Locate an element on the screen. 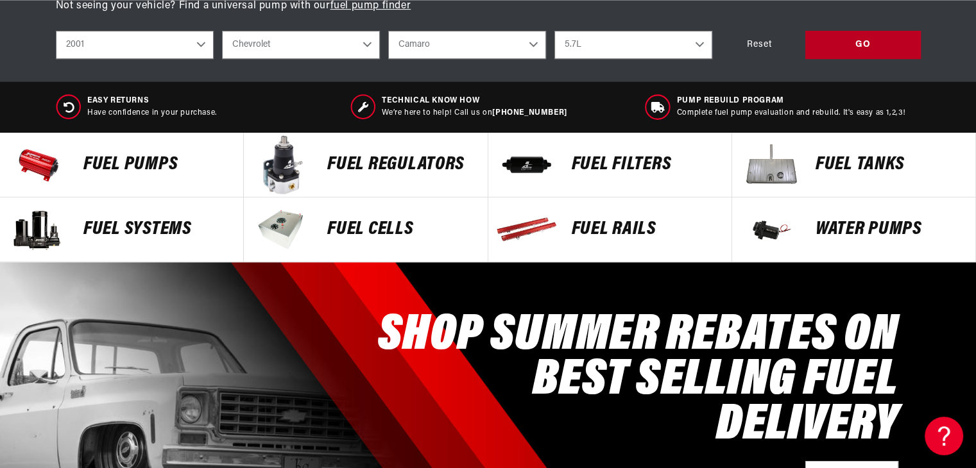 The width and height of the screenshot is (976, 468). p: FUEL REGULATORS is located at coordinates (400, 165).